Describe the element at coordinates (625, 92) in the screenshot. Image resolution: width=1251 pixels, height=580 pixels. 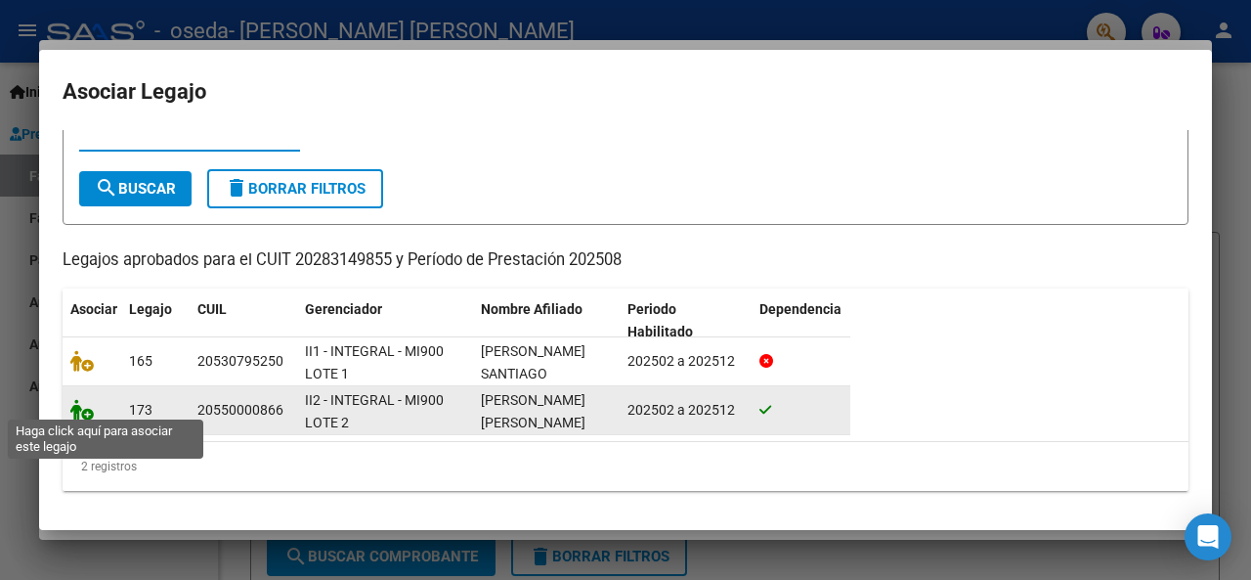
I see `h2: Asociar Legajo` at that location.